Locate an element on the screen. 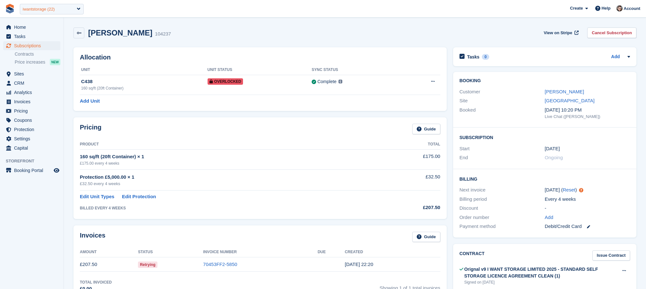 The width and height of the screenshot is (646, 289). span: Price increases is located at coordinates (30, 62).